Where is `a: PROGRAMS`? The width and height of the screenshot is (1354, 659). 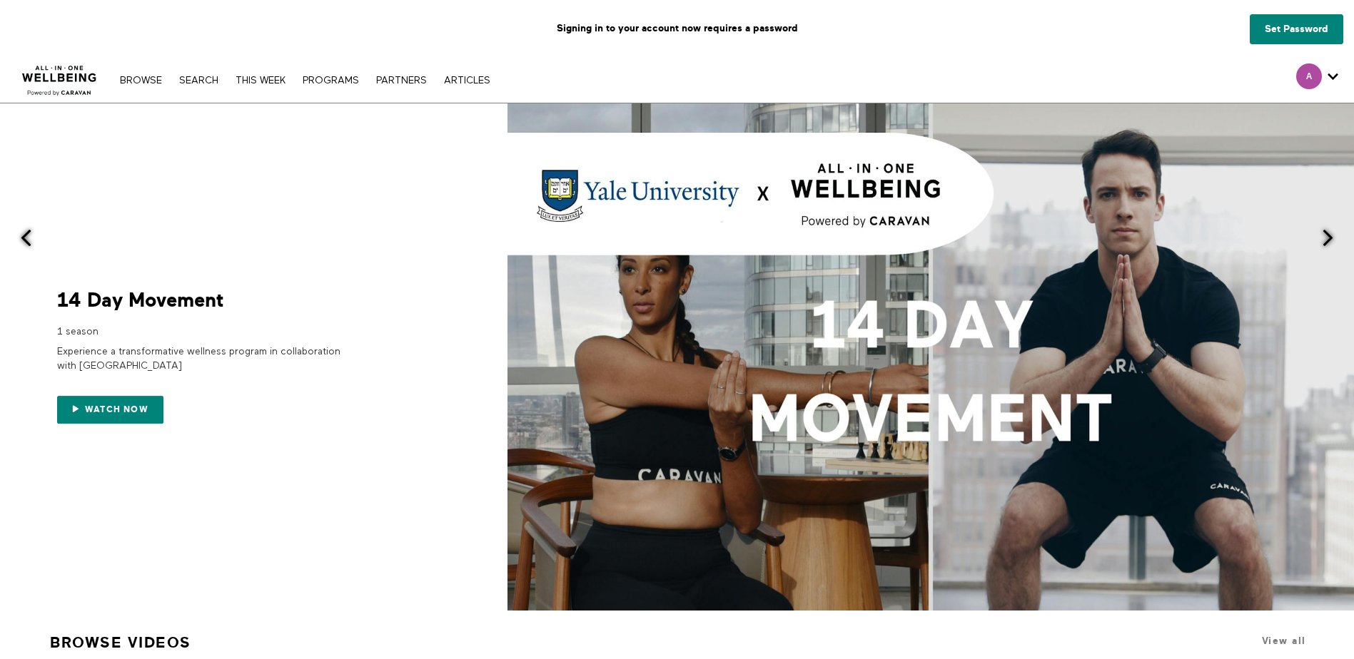
a: PROGRAMS is located at coordinates (330, 81).